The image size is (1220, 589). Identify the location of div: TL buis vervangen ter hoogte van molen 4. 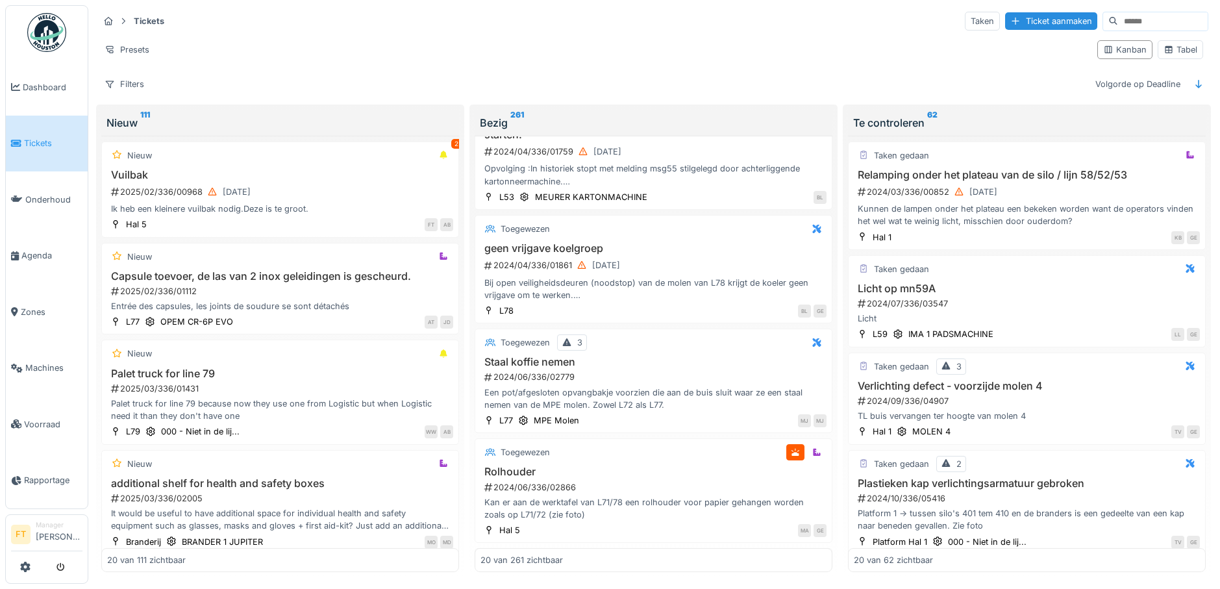
(1027, 416).